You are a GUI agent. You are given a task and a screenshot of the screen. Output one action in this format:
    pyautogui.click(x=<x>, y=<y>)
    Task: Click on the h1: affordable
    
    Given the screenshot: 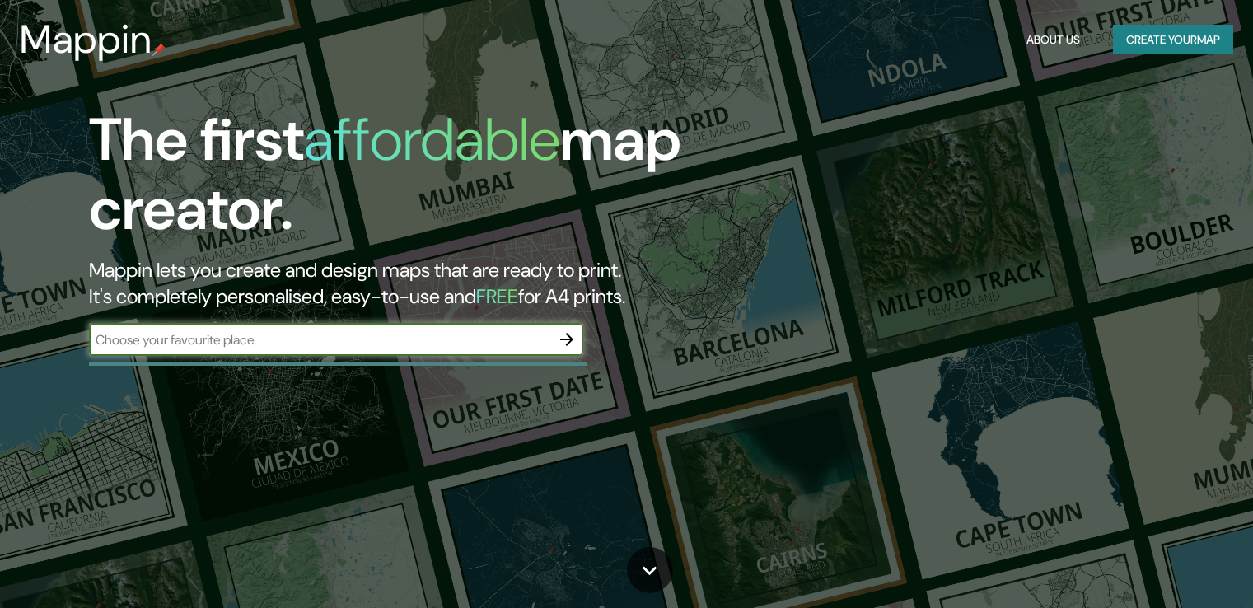 What is the action you would take?
    pyautogui.click(x=432, y=139)
    